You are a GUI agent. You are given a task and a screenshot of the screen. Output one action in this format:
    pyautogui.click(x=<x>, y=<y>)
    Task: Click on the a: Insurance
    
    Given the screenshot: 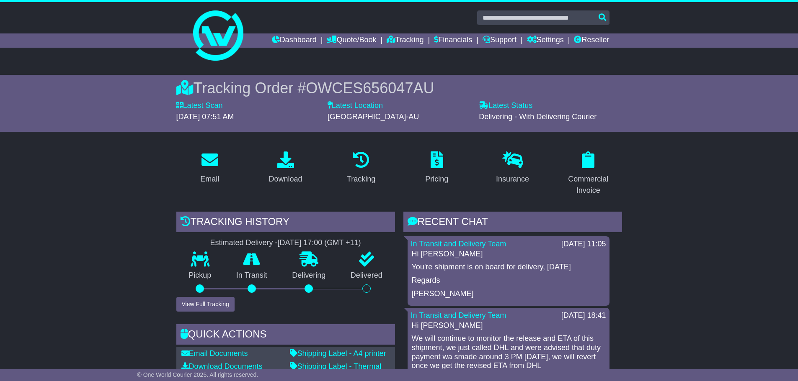 What is the action you would take?
    pyautogui.click(x=512, y=168)
    